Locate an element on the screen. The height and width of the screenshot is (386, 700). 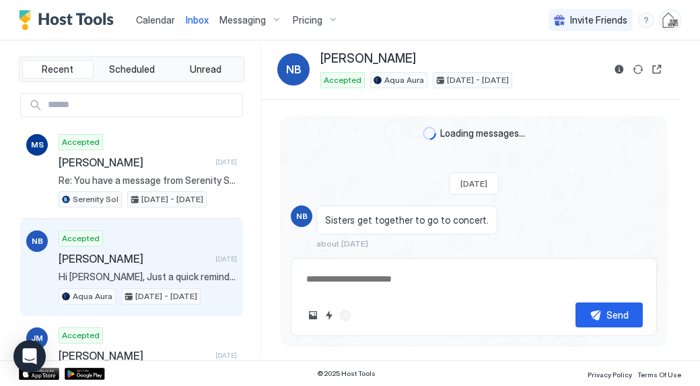
span: Pricing is located at coordinates (308, 20).